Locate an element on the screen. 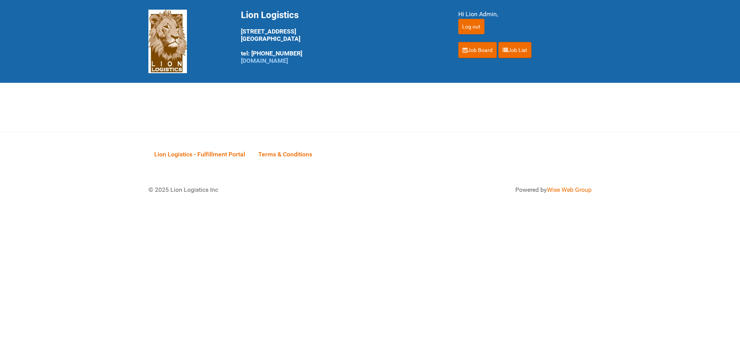 The image size is (740, 364). span: Lion Logistics - Fulfillment Portal is located at coordinates (200, 154).